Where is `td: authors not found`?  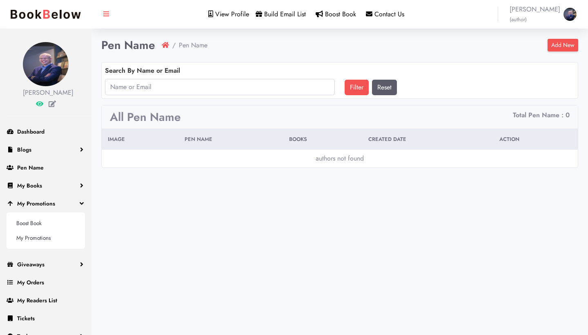 td: authors not found is located at coordinates (340, 158).